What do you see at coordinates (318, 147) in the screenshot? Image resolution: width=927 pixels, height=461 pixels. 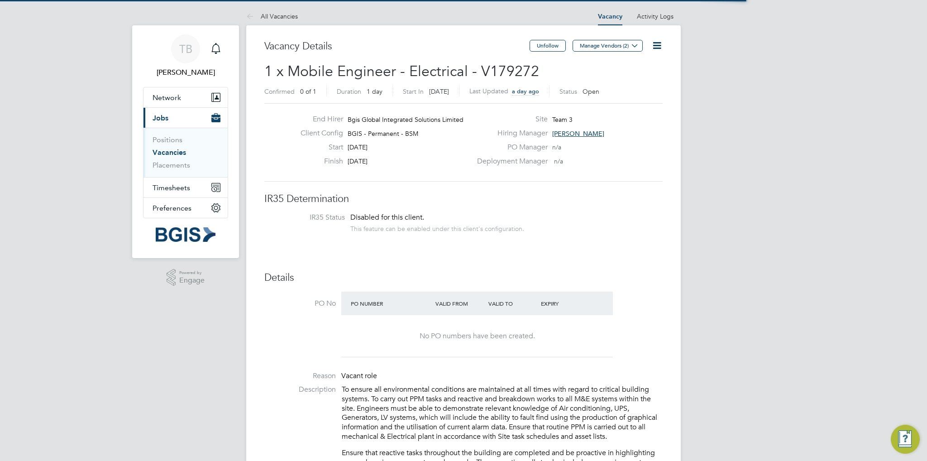 I see `label: Start` at bounding box center [318, 147].